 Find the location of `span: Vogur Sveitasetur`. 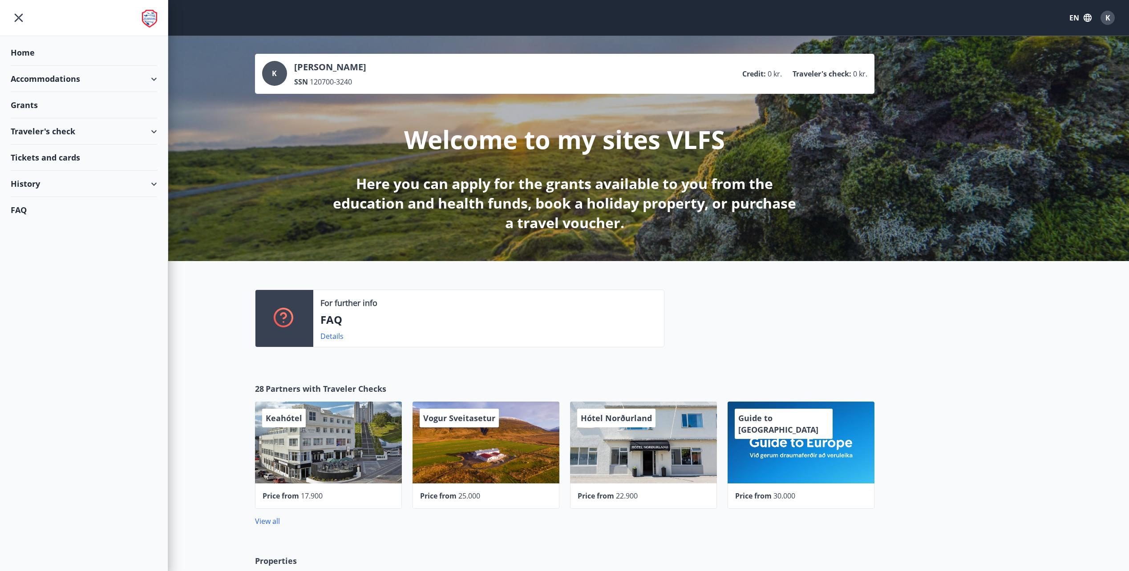

span: Vogur Sveitasetur is located at coordinates (459, 418).